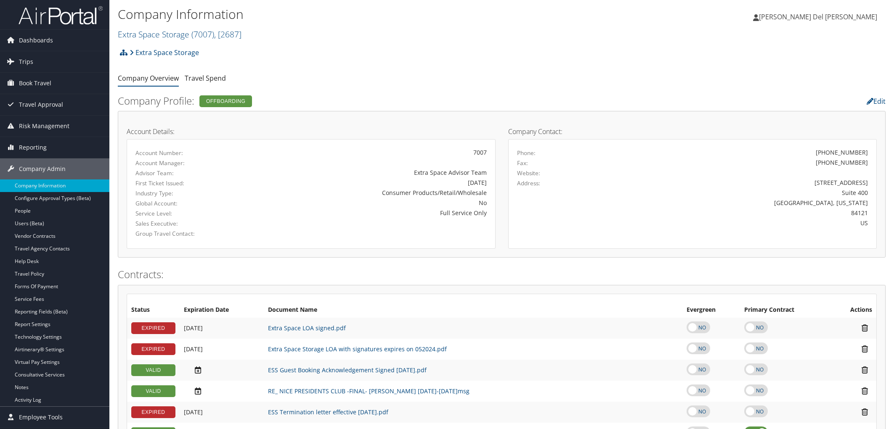 The width and height of the screenshot is (894, 429). I want to click on label: Service Level:, so click(190, 214).